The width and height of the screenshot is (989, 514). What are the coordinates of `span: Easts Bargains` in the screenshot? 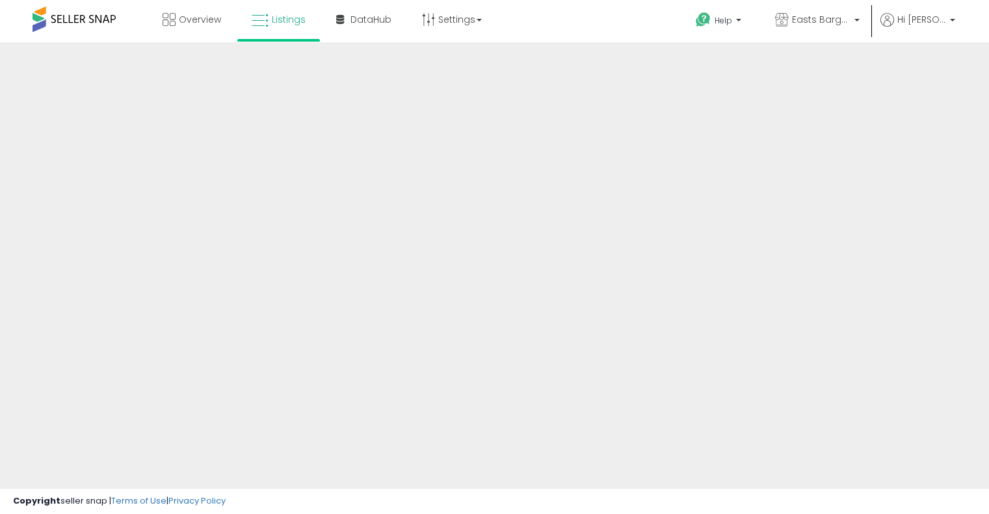 It's located at (821, 20).